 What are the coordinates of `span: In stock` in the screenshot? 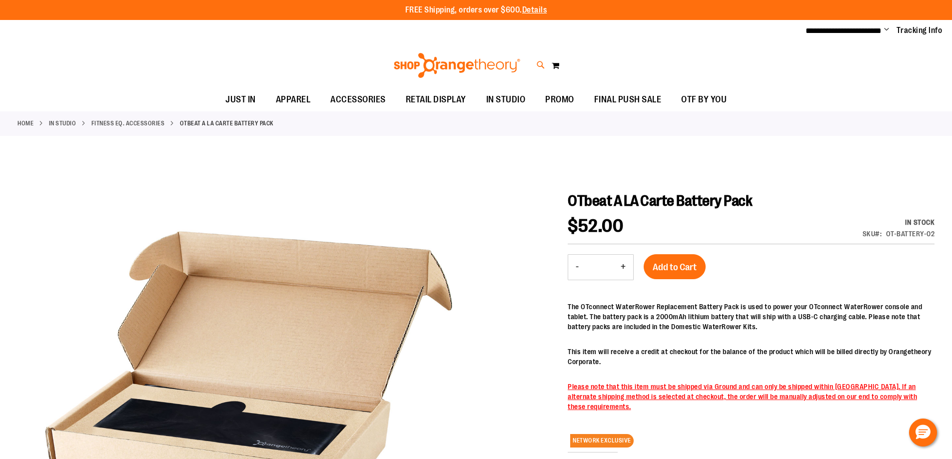 It's located at (919, 222).